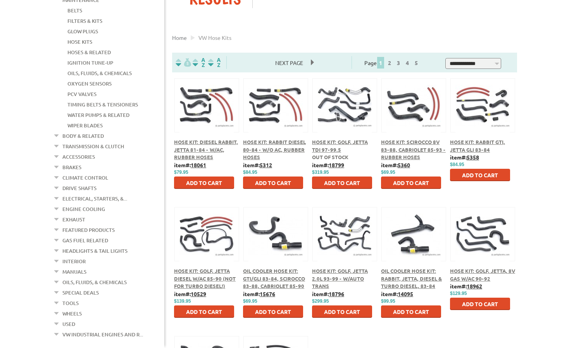 The image size is (569, 348). I want to click on span: Hose Kit: Golf, Jetta TDI 97-99.5, so click(340, 146).